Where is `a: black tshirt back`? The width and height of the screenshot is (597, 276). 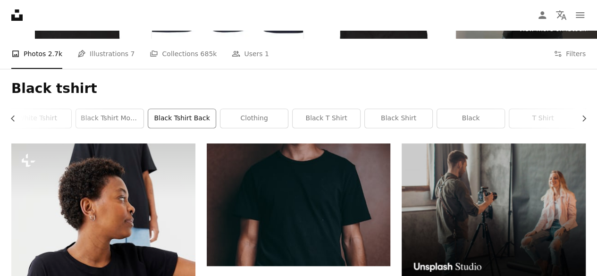 a: black tshirt back is located at coordinates (182, 118).